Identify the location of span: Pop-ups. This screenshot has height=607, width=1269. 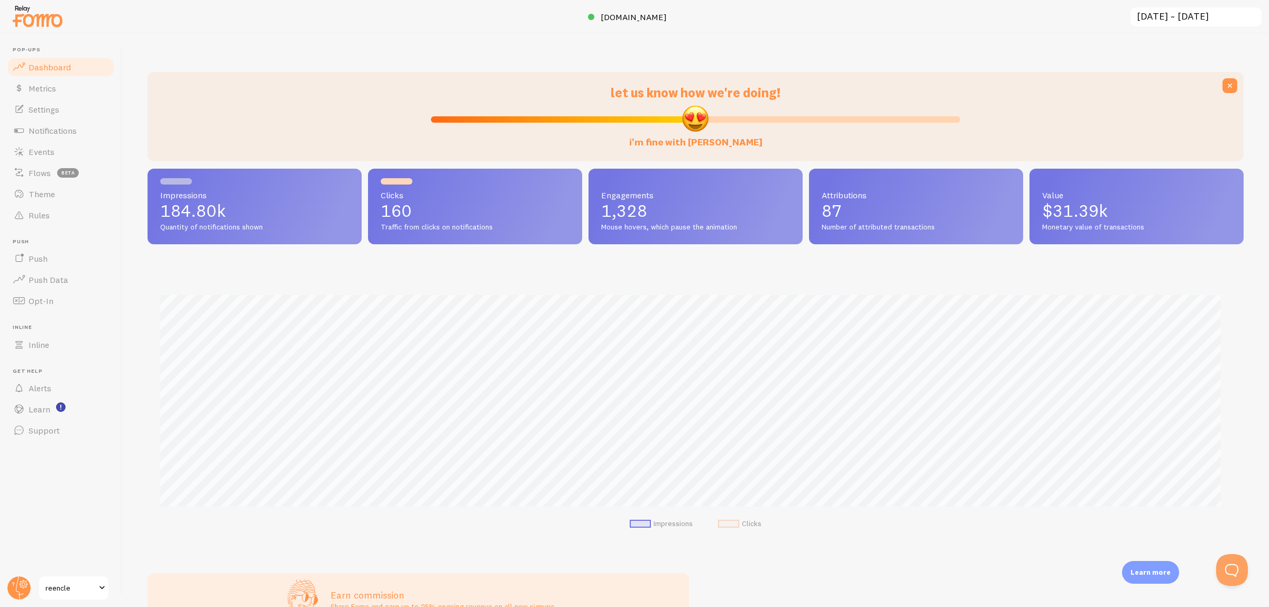
(64, 50).